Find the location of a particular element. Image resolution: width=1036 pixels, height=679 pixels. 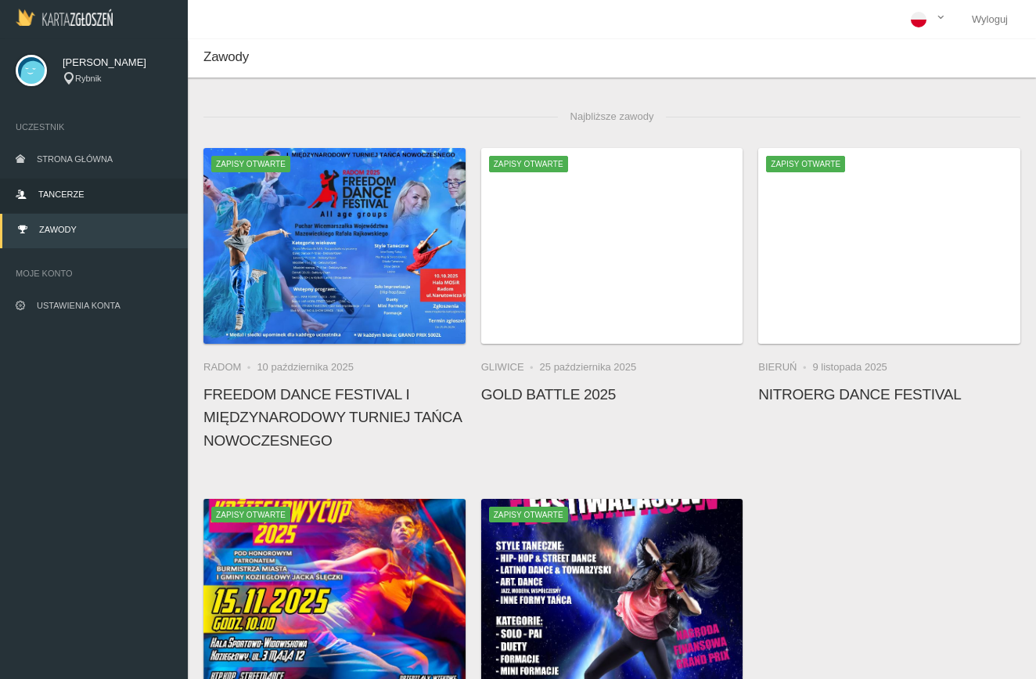

span: Uczestnik is located at coordinates (94, 127).